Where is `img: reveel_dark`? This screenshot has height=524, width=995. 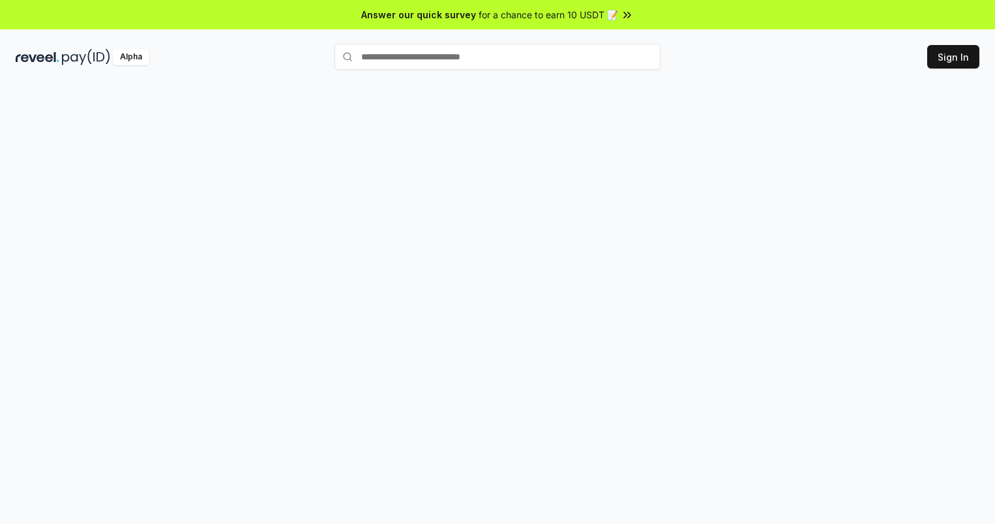
img: reveel_dark is located at coordinates (37, 57).